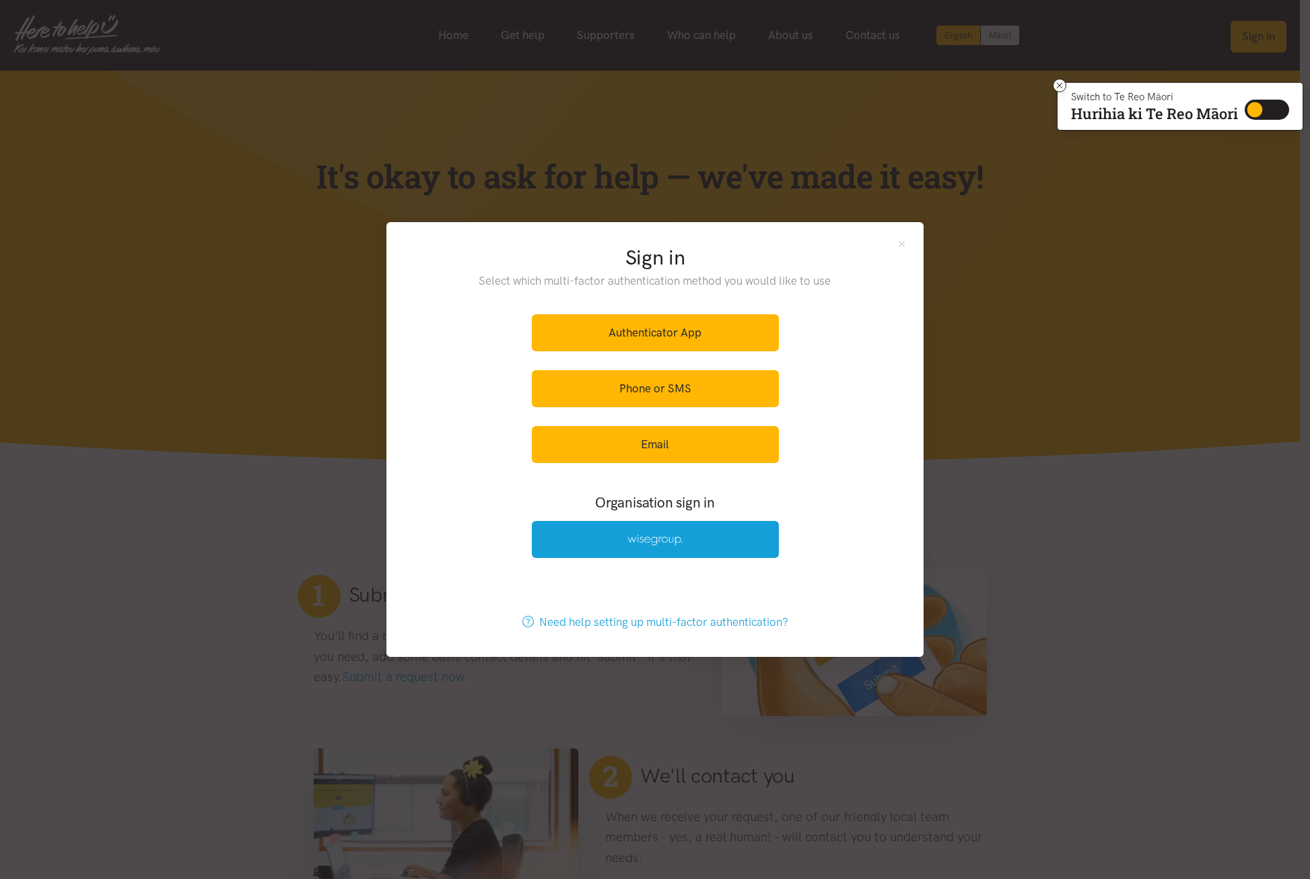 The width and height of the screenshot is (1310, 879). I want to click on h3: Organisation sign in, so click(655, 502).